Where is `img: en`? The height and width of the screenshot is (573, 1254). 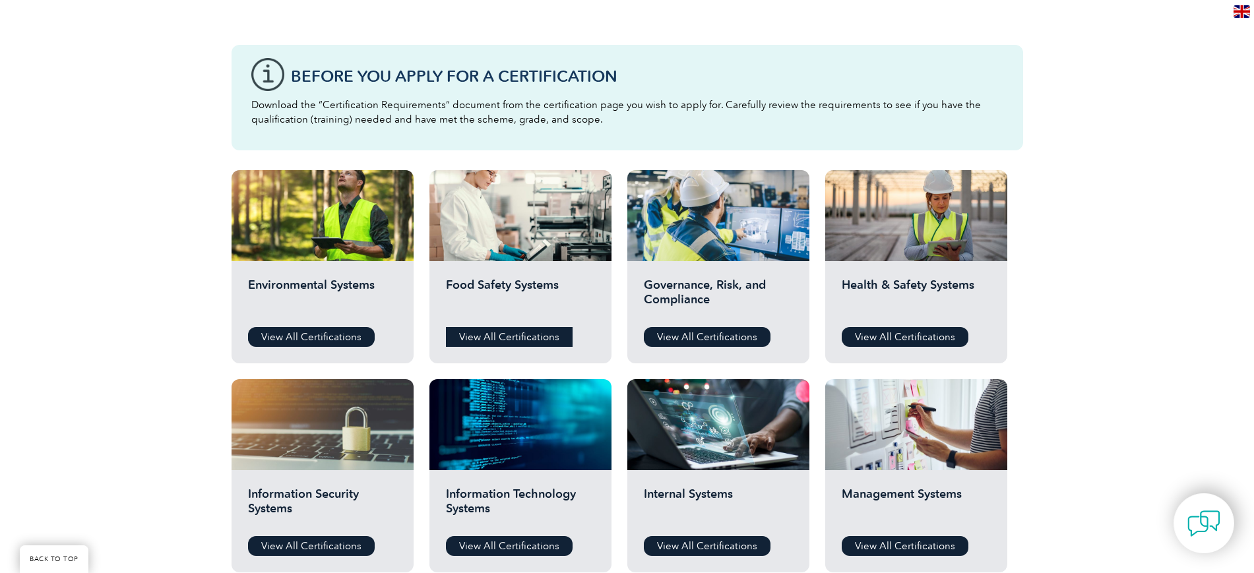
img: en is located at coordinates (1241, 11).